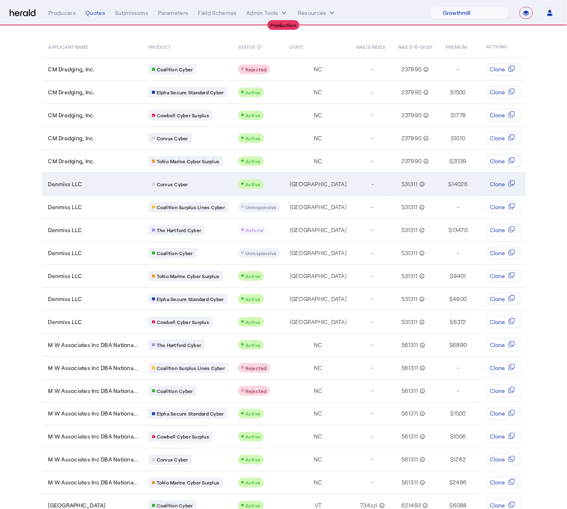  I want to click on span: 1500, so click(460, 92).